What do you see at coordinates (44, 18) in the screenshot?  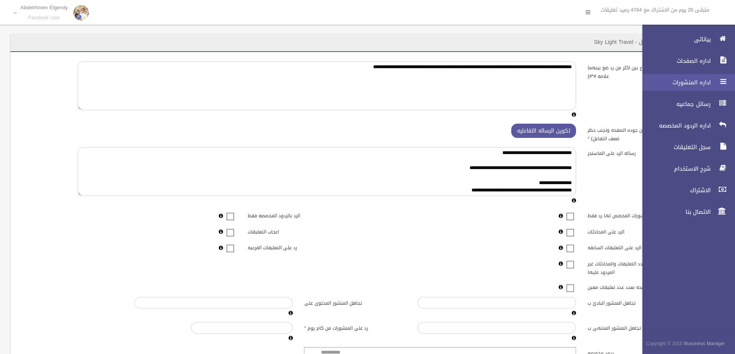 I see `small: Facebook User` at bounding box center [44, 18].